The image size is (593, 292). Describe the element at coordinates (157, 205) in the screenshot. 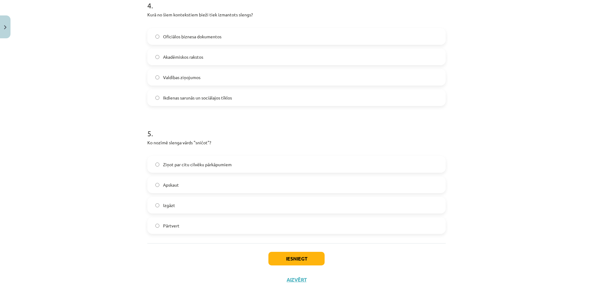

I see `input: Izgāzt` at that location.